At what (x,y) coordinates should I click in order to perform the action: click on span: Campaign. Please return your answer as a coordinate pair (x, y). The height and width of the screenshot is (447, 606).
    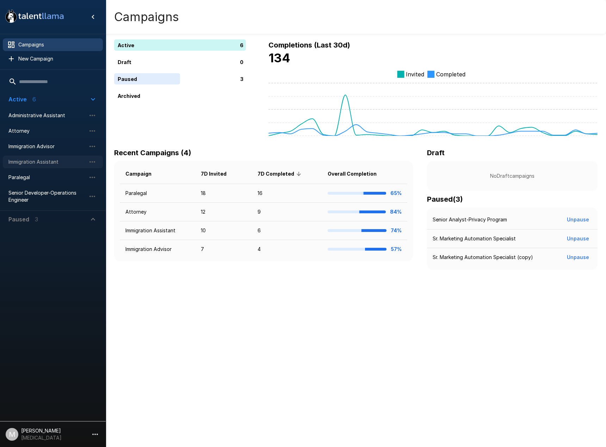
    Looking at the image, I should click on (143, 174).